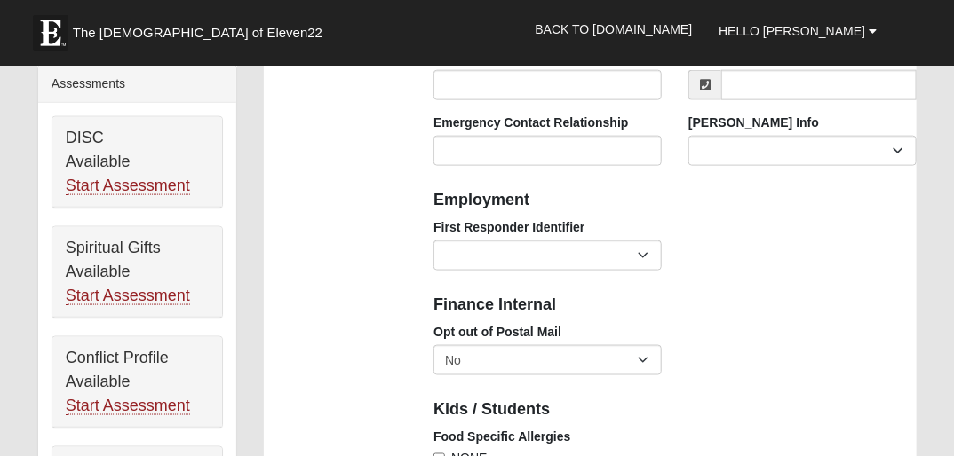 The height and width of the screenshot is (456, 954). I want to click on label: Food Specific Allergies, so click(502, 437).